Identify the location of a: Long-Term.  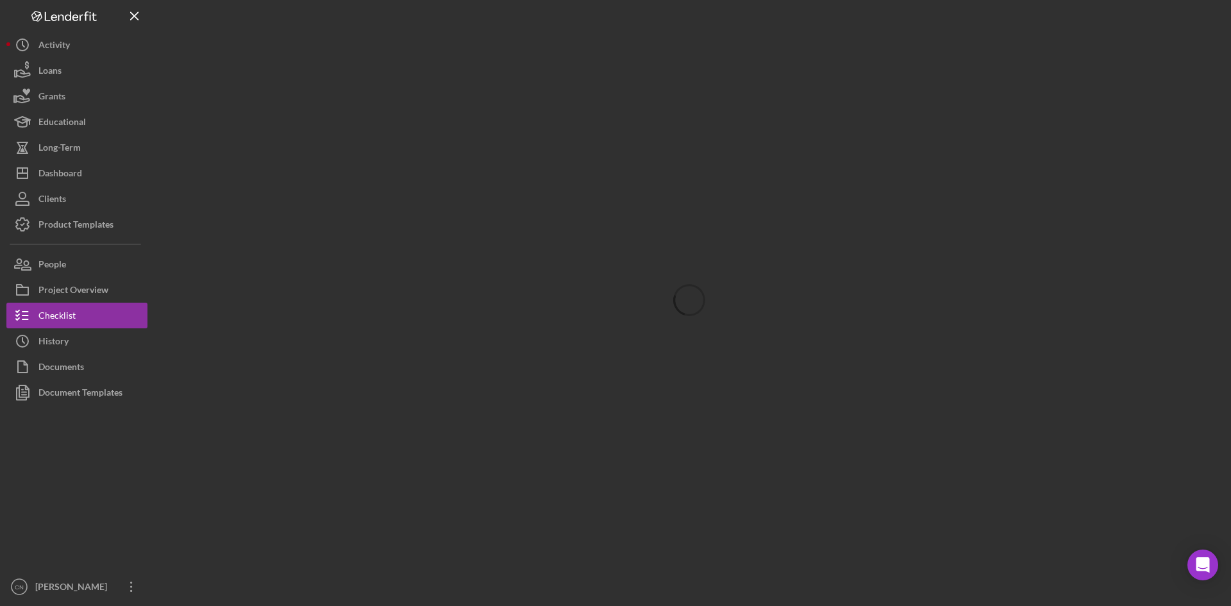
(77, 147).